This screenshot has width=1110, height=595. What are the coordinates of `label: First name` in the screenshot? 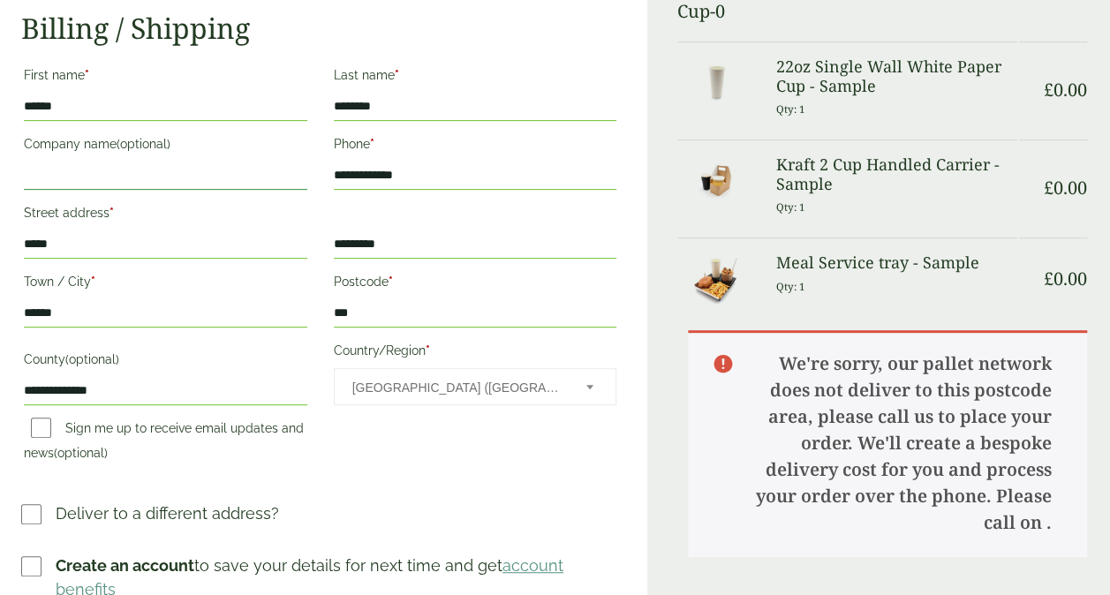 It's located at (165, 78).